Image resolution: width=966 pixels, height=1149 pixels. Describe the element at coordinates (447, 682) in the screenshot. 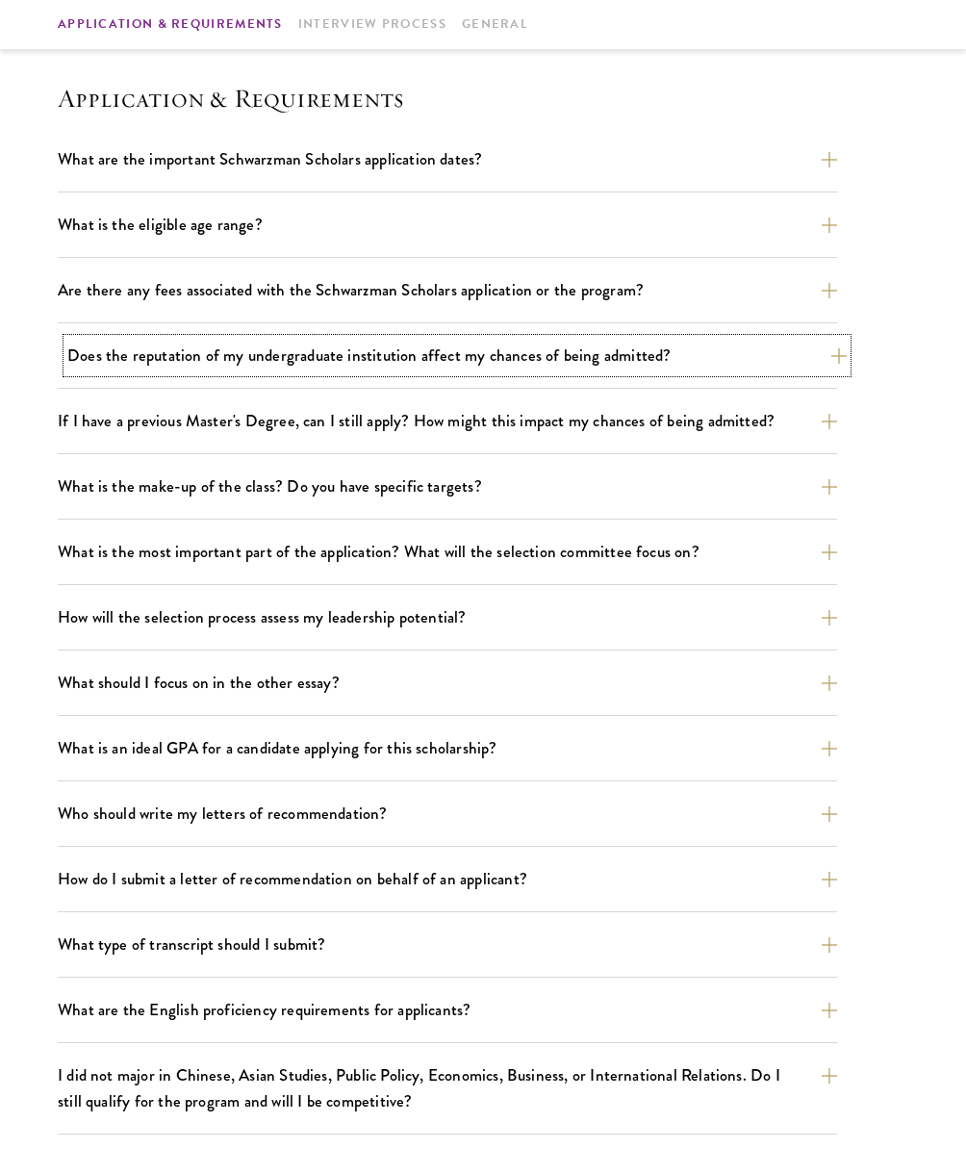

I see `button: What should I focus on in the other essay?` at that location.